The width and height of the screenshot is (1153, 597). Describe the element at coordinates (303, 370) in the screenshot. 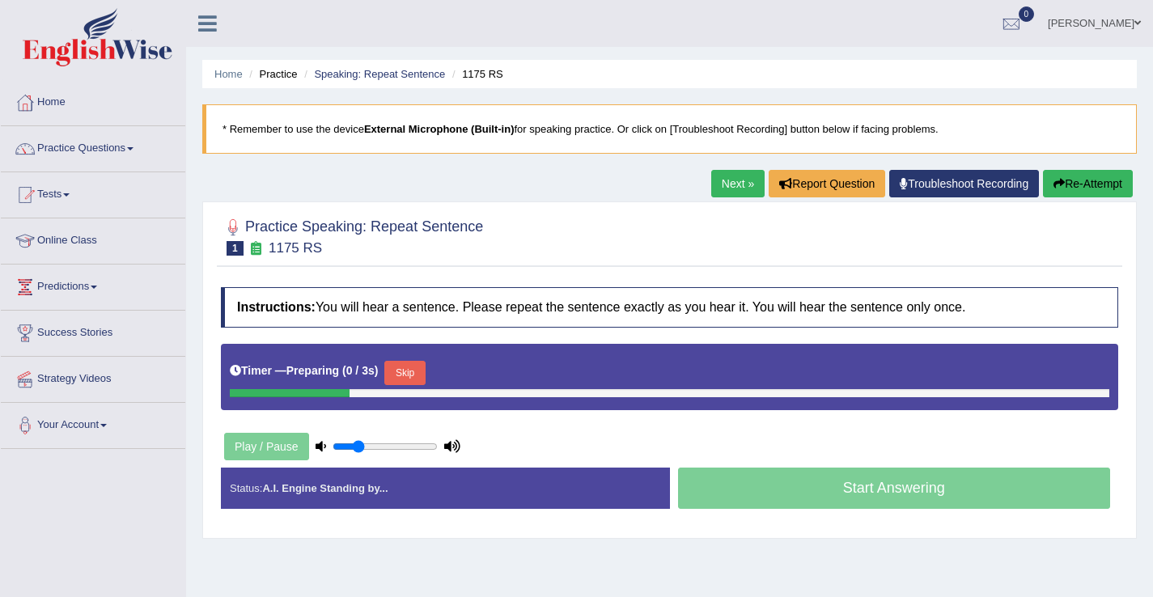

I see `h5: Timer —` at that location.